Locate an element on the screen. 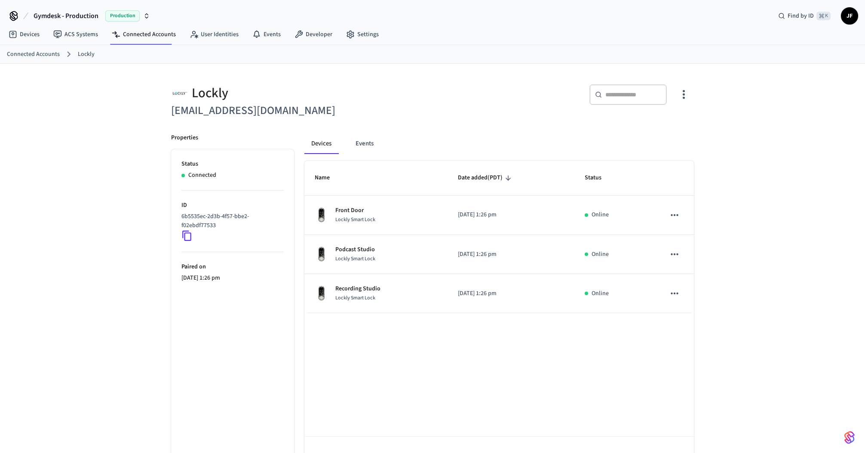 This screenshot has width=865, height=453. a: Lockly is located at coordinates (86, 54).